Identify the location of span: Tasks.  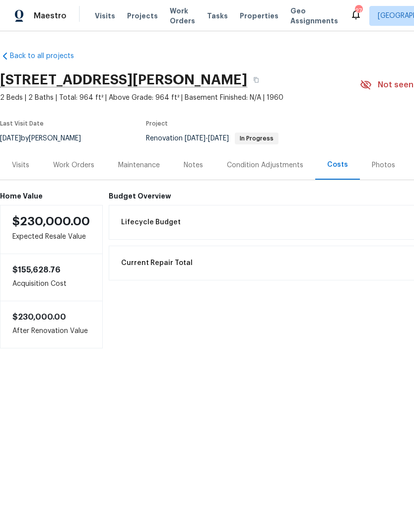
(217, 16).